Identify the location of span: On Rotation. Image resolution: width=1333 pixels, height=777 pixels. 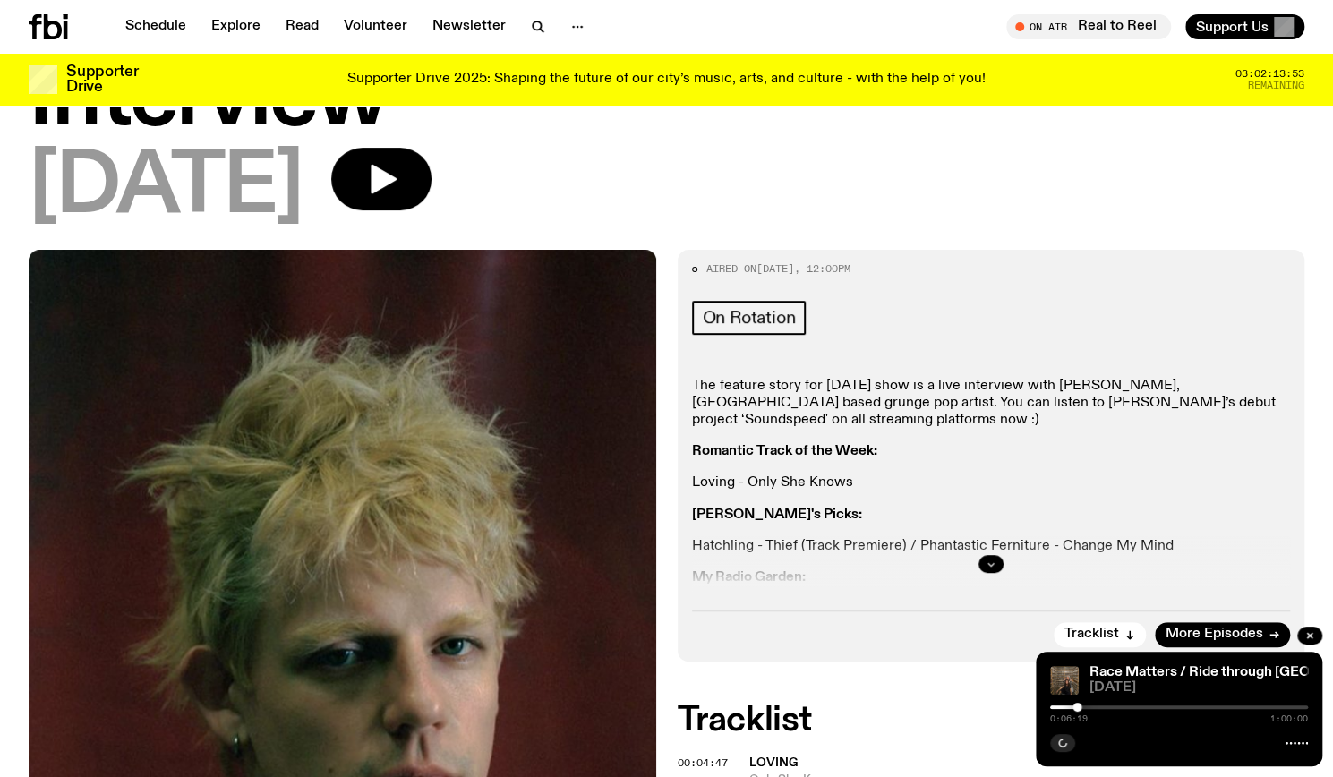
(750, 318).